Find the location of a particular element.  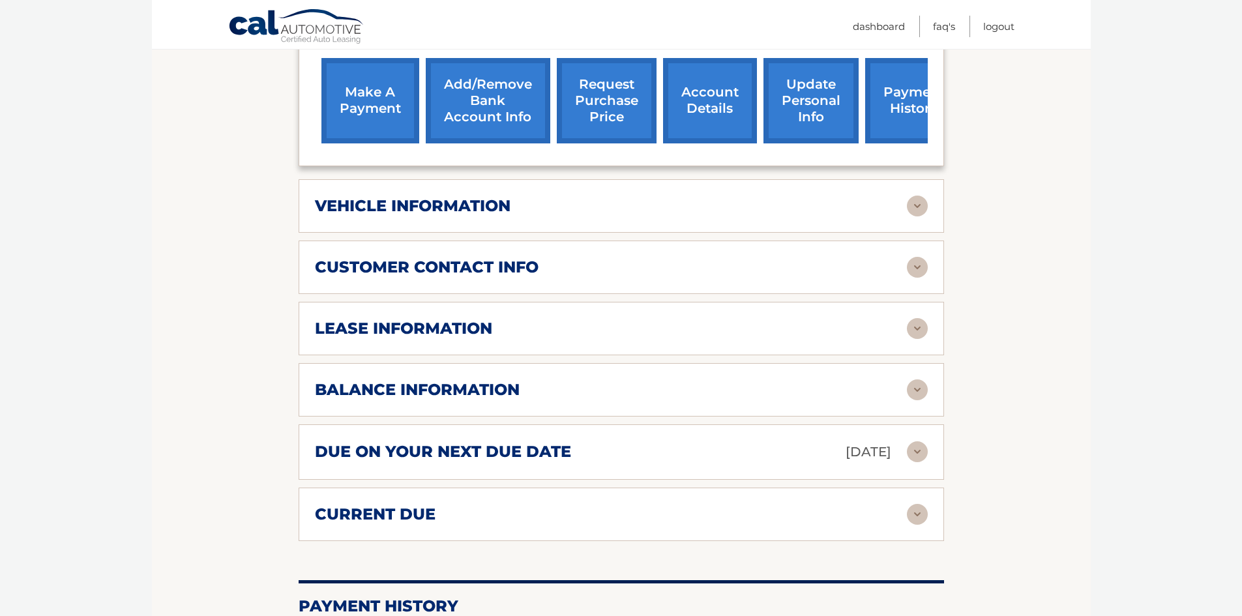

h2: balance information is located at coordinates (417, 390).